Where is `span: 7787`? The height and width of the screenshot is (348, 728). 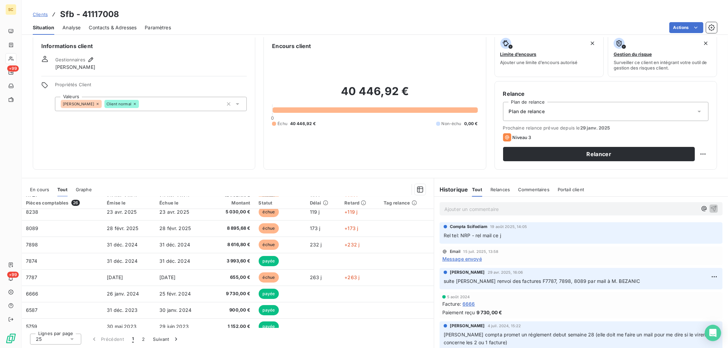
span: 7787 is located at coordinates (32, 277).